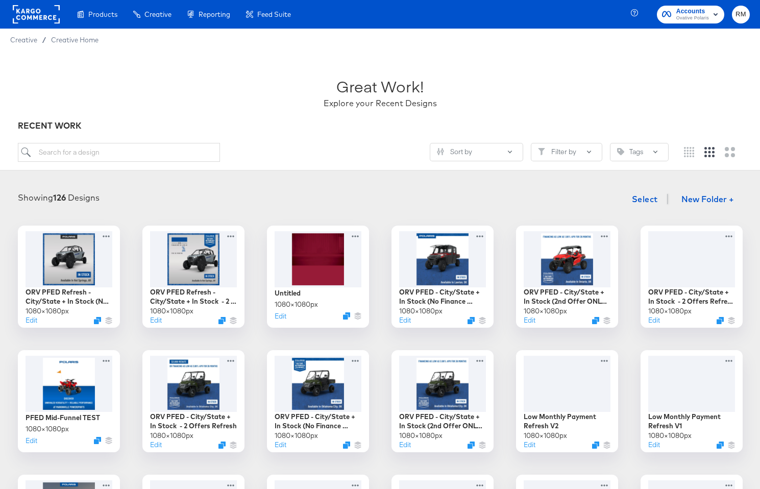  What do you see at coordinates (214, 14) in the screenshot?
I see `span: Reporting` at bounding box center [214, 14].